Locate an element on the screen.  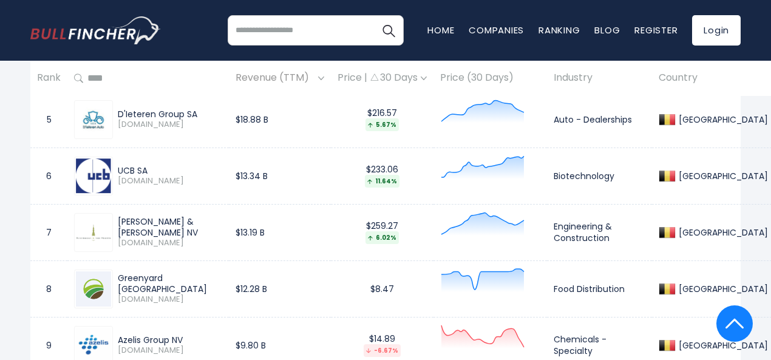
img: bullfincher logo is located at coordinates (95, 30).